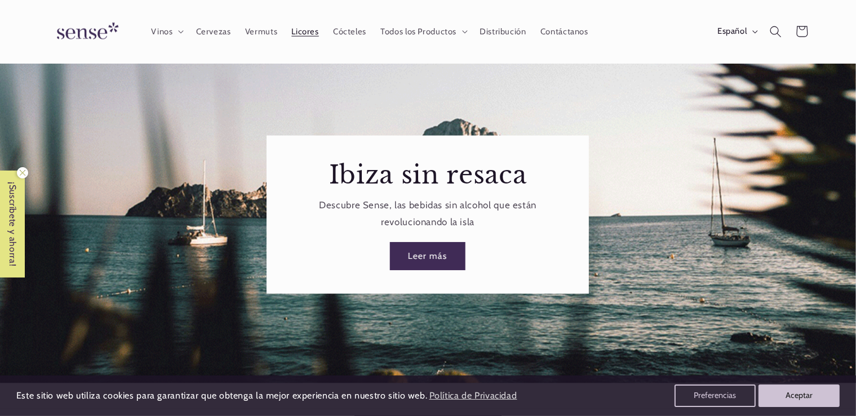 The width and height of the screenshot is (856, 416). What do you see at coordinates (799, 396) in the screenshot?
I see `button: Aceptar` at bounding box center [799, 396].